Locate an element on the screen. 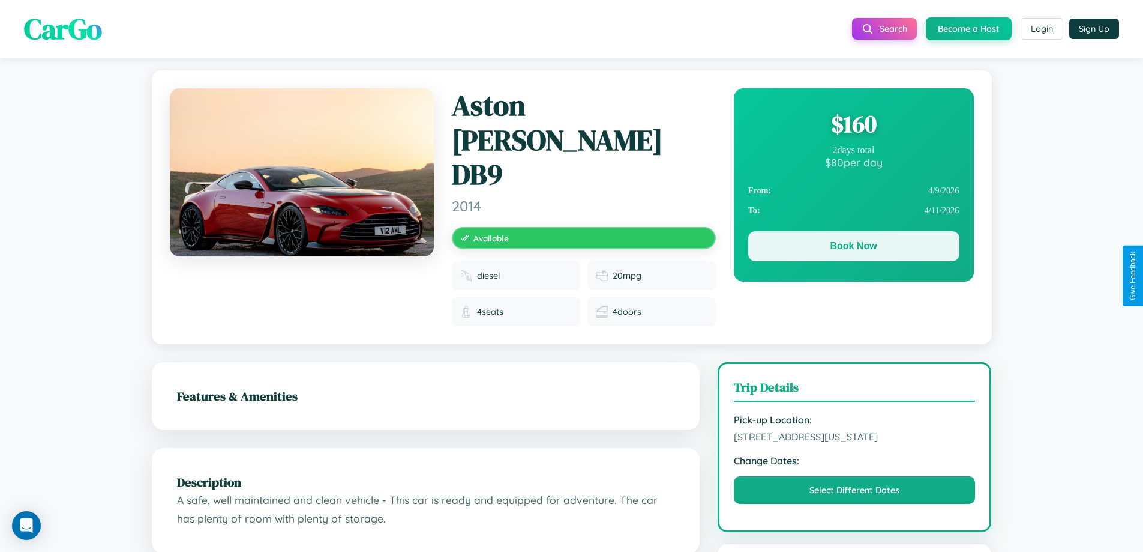 The image size is (1143, 552). span: diesel is located at coordinates (488, 275).